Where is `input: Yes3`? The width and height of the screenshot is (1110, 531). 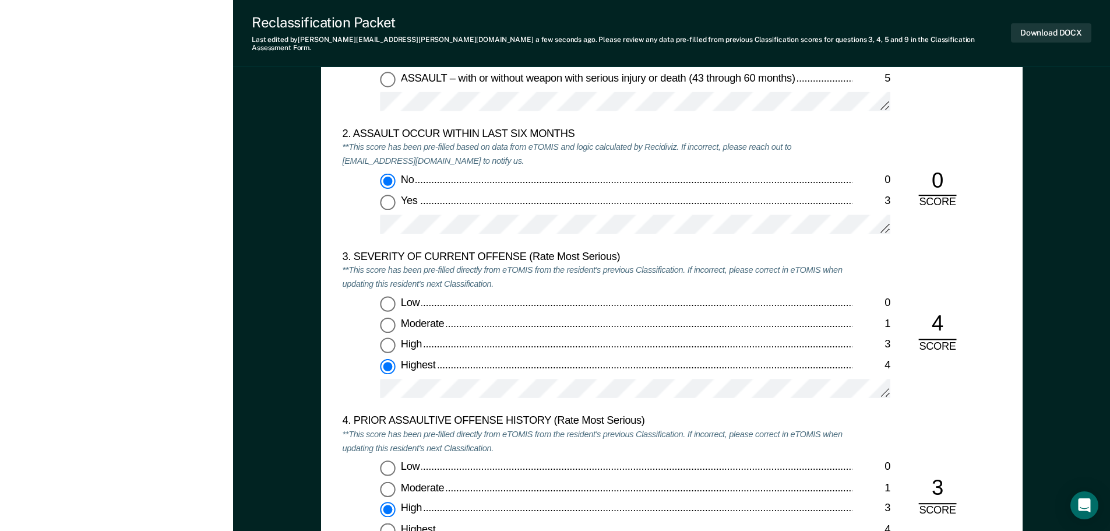 input: Yes3 is located at coordinates (387, 202).